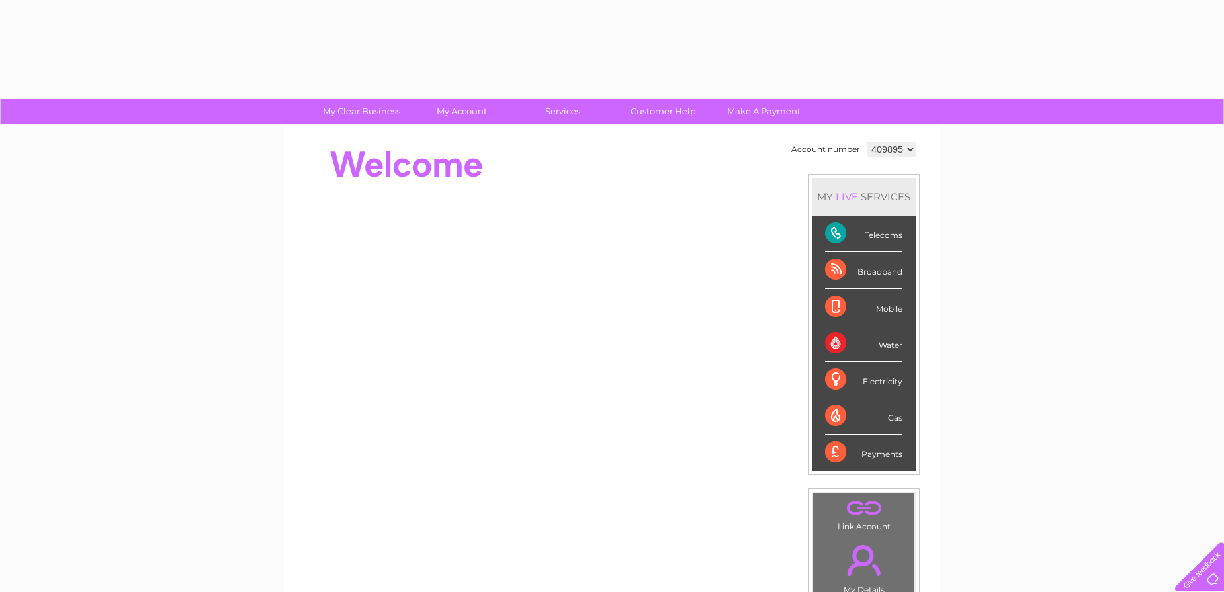 The image size is (1224, 592). Describe the element at coordinates (361, 111) in the screenshot. I see `a: My Clear Business` at that location.